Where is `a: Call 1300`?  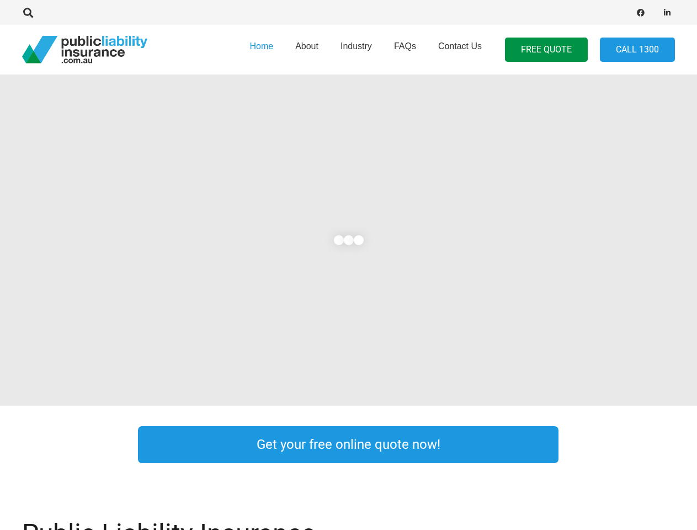
a: Call 1300 is located at coordinates (637, 50).